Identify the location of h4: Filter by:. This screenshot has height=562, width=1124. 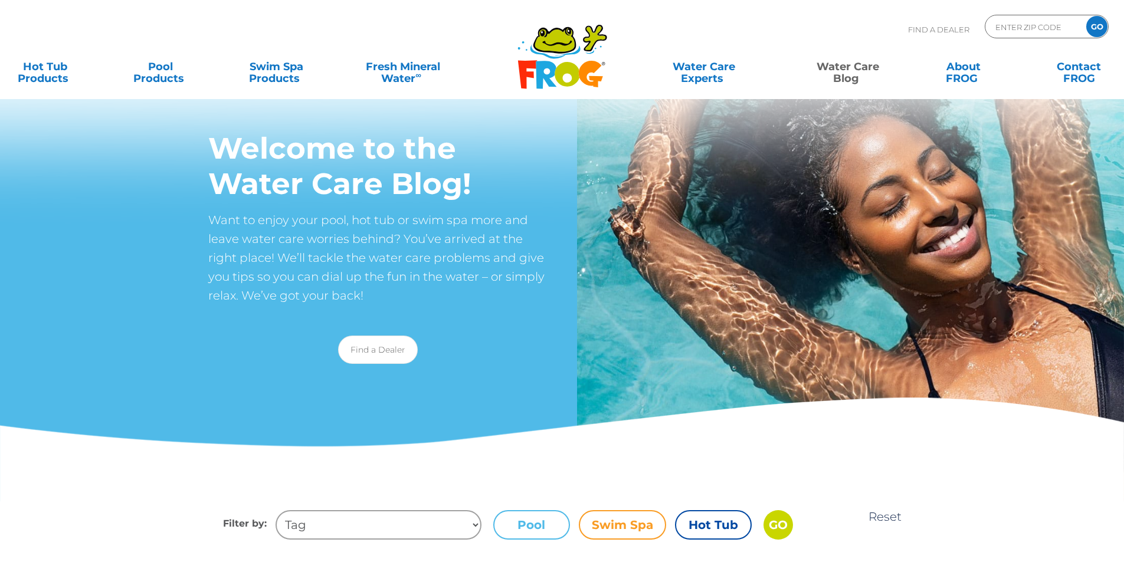
(249, 525).